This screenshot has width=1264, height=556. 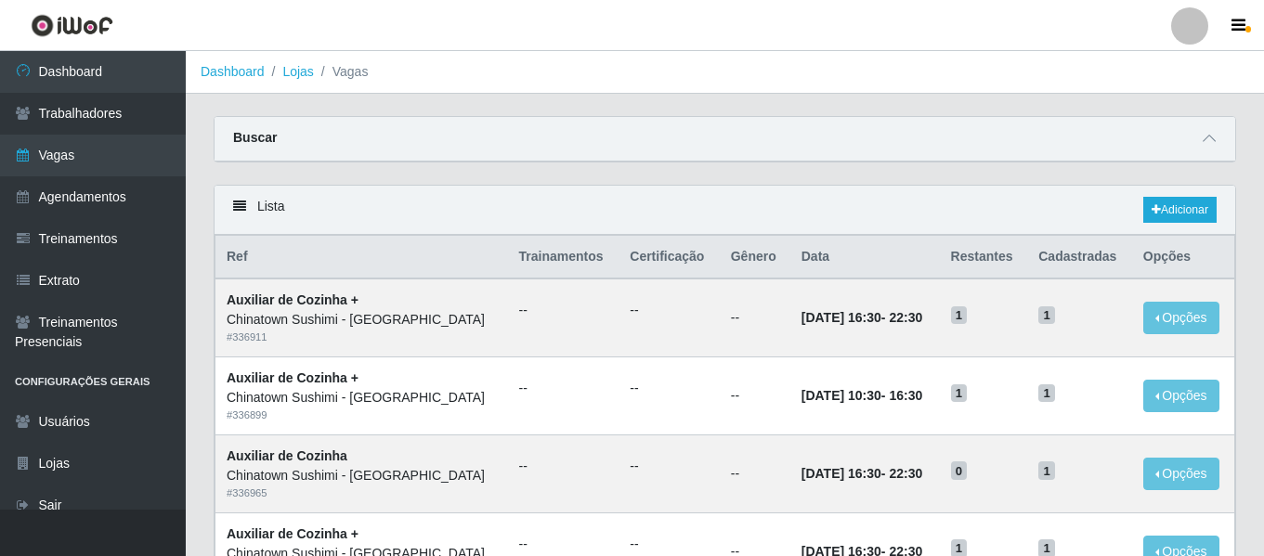 What do you see at coordinates (865, 257) in the screenshot?
I see `th: Data` at bounding box center [865, 257].